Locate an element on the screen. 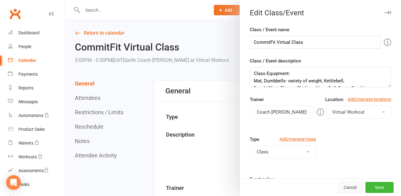  button: Virtual Workout is located at coordinates (358, 112).